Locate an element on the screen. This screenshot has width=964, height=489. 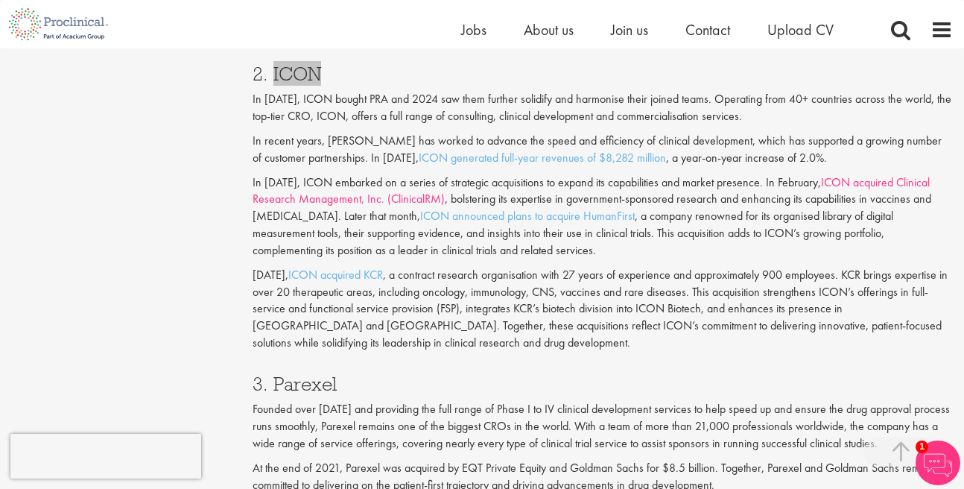
a: ICON announced plans to acquire HumanFirst is located at coordinates (527, 215).